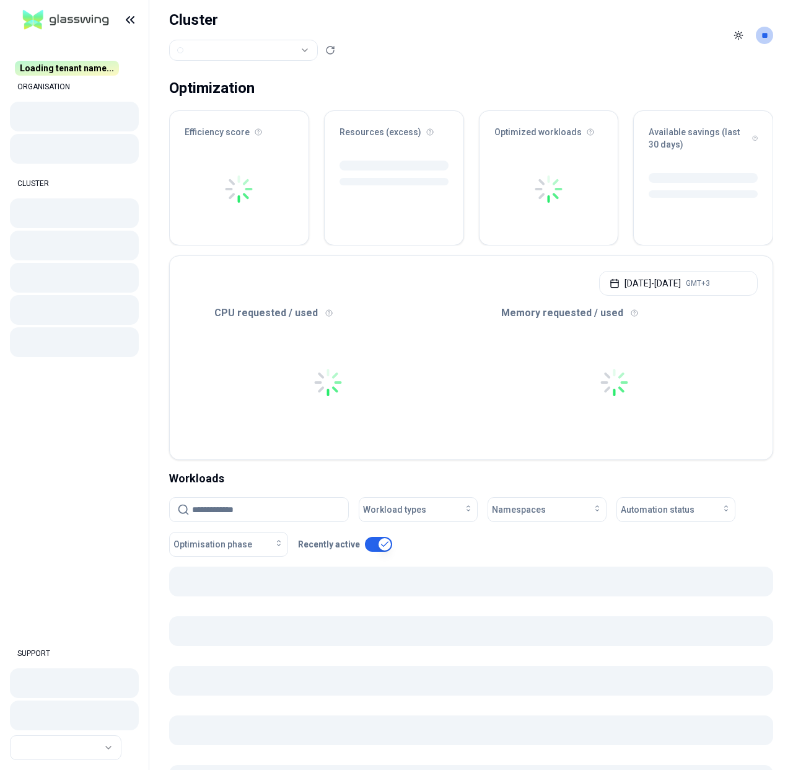 The image size is (793, 770). Describe the element at coordinates (212, 88) in the screenshot. I see `div: Optimization` at that location.